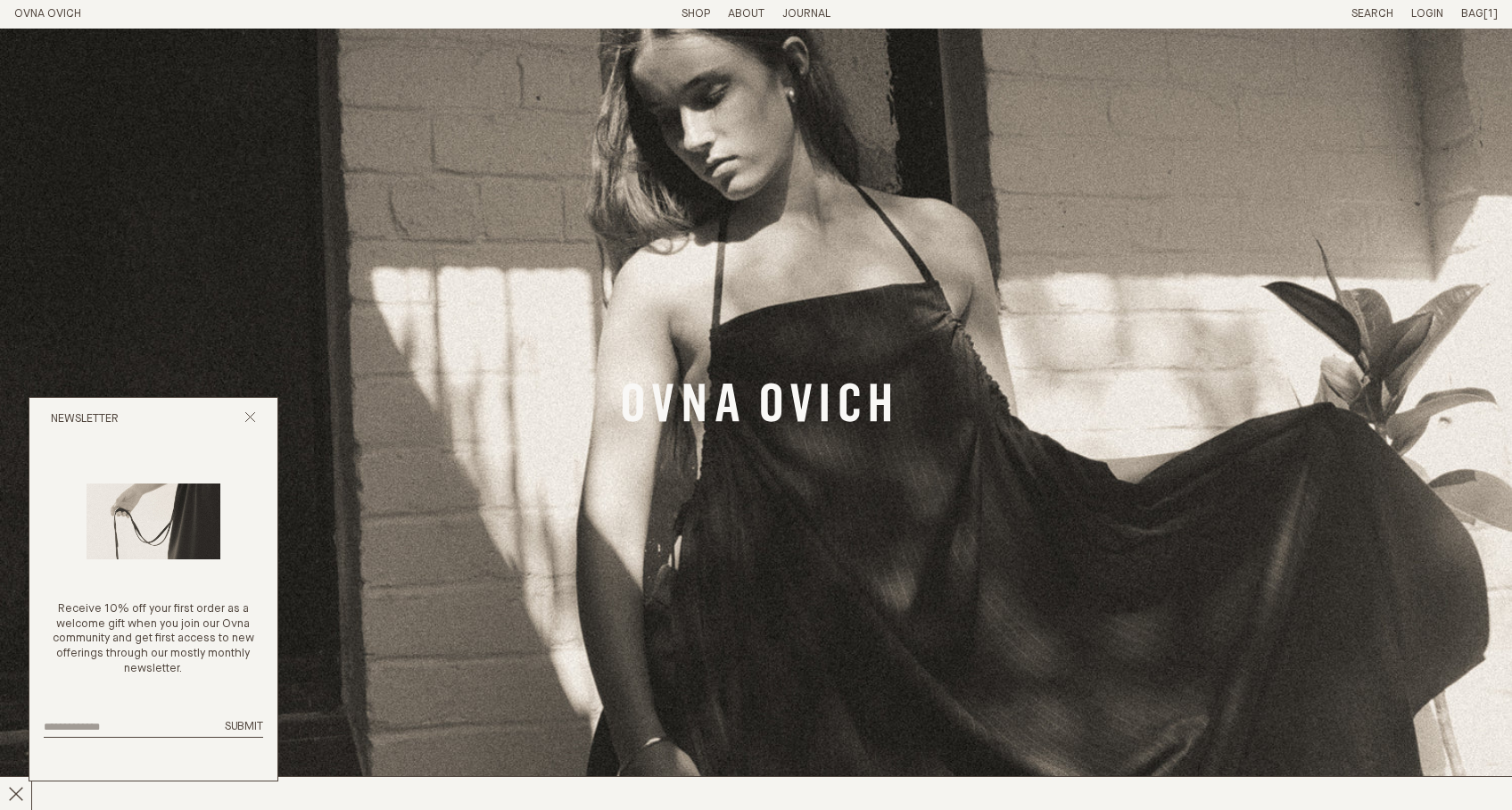 The image size is (1512, 810). I want to click on a: Home, so click(48, 14).